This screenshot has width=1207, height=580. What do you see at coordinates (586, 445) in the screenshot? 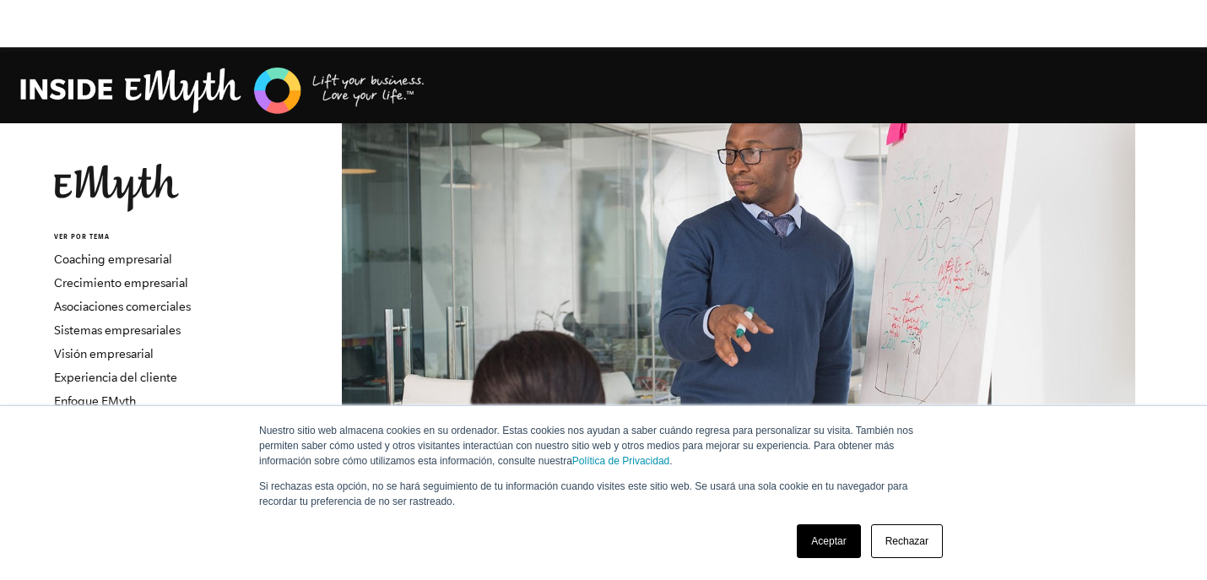
I see `font: Nuestro sitio web almacena cookies en su ordenador. Estas cookies nos ayudan a saber cuándo regre...` at bounding box center [586, 445].